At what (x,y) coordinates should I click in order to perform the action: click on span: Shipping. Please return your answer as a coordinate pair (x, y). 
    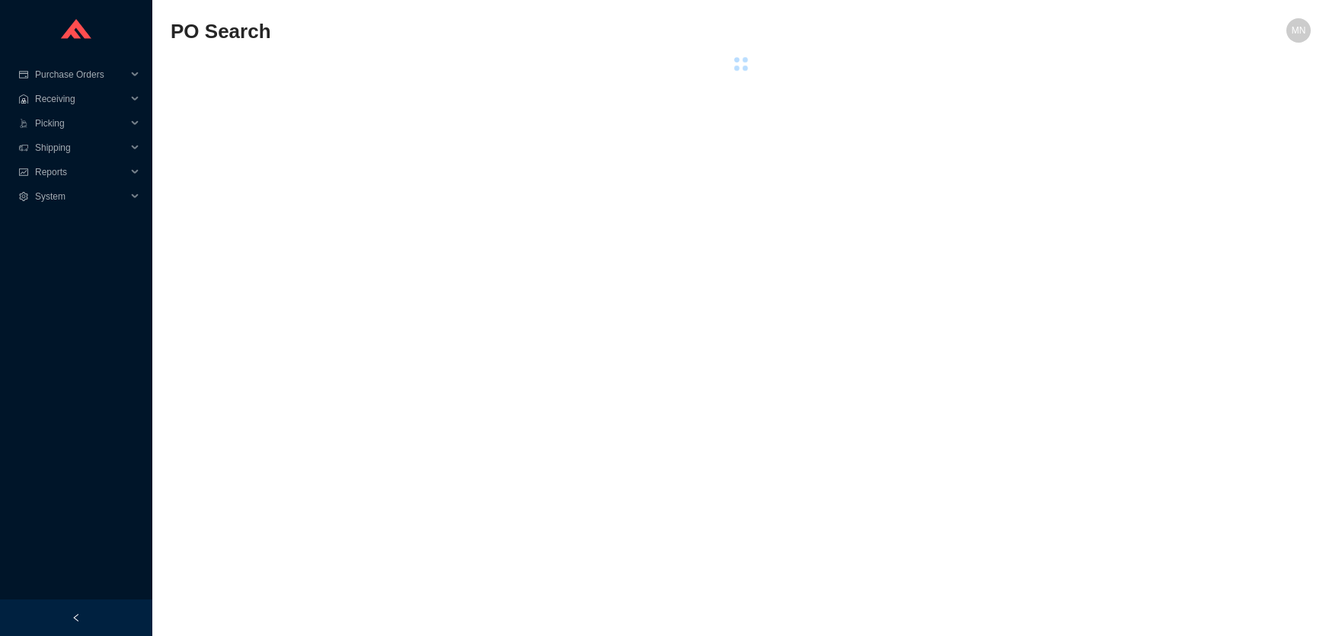
    Looking at the image, I should click on (81, 148).